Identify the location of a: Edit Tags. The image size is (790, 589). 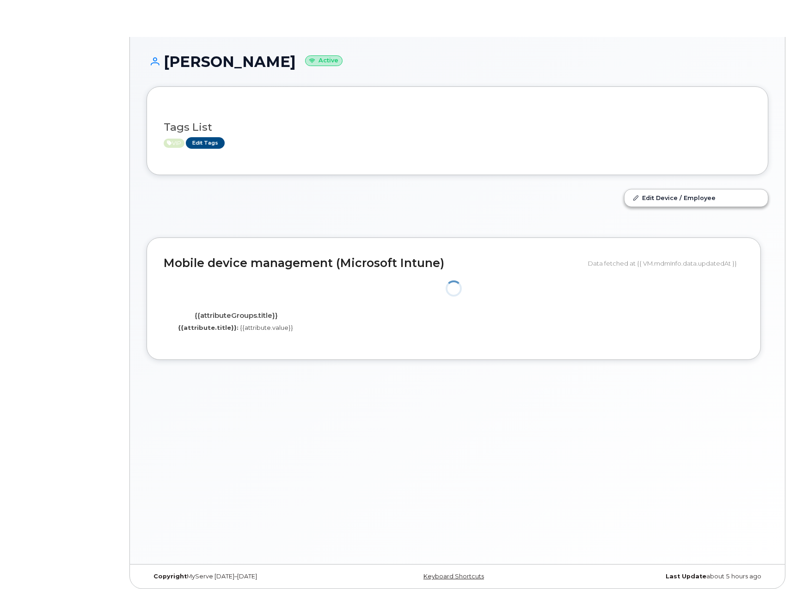
(205, 143).